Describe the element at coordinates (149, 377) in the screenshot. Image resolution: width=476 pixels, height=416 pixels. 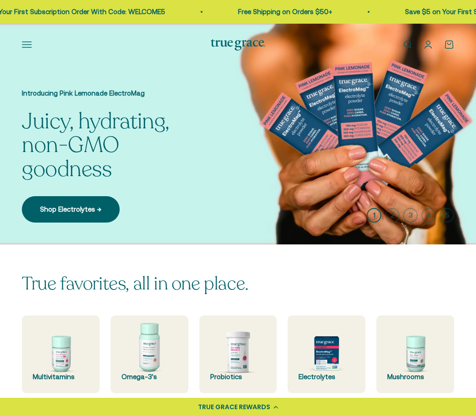
I see `div: Omega-3's` at that location.